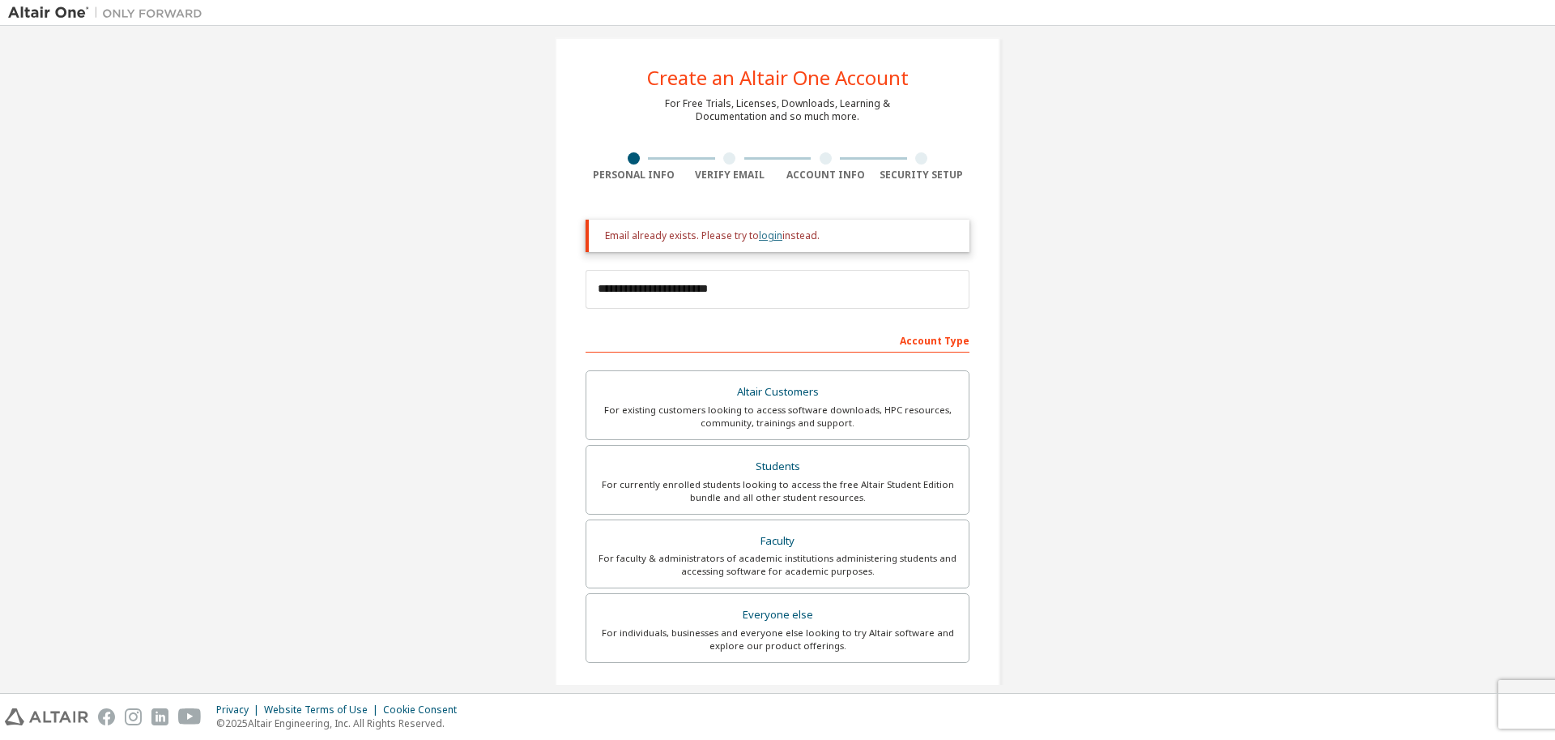  Describe the element at coordinates (778, 416) in the screenshot. I see `div: For existing customers looking to access software downloads, HPC resources, community, trainings ...` at that location.